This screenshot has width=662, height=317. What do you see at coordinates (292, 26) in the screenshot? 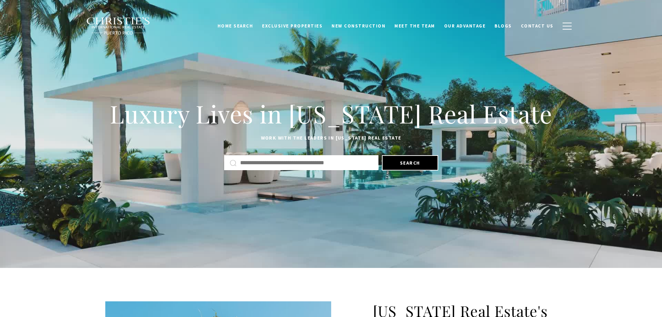
I see `a: Exclusive Properties` at bounding box center [292, 26].